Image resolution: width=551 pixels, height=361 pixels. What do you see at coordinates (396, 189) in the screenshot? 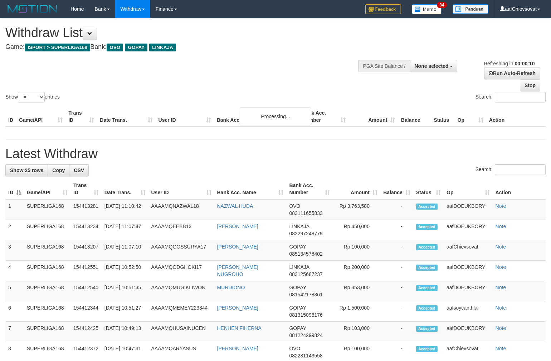
I see `th: Balance: activate to sort column ascending` at bounding box center [396, 189].